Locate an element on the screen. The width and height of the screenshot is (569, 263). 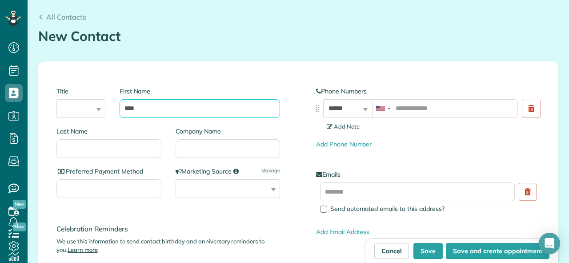
p: We use this information to send contact birthday and anniversary reminders to you. is located at coordinates (168, 245).